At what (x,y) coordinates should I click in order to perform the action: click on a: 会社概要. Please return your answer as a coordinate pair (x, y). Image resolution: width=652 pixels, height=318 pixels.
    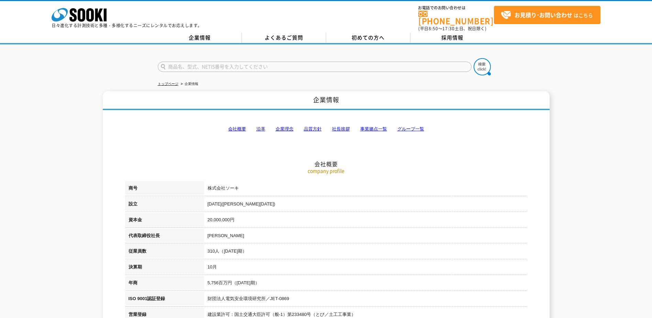
    Looking at the image, I should click on (237, 129).